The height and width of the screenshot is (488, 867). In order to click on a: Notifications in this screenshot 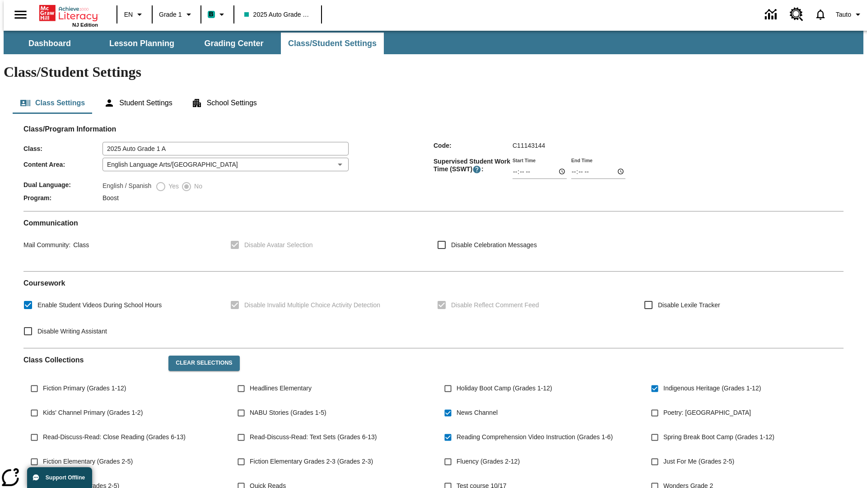, I will do `click(821, 14)`.